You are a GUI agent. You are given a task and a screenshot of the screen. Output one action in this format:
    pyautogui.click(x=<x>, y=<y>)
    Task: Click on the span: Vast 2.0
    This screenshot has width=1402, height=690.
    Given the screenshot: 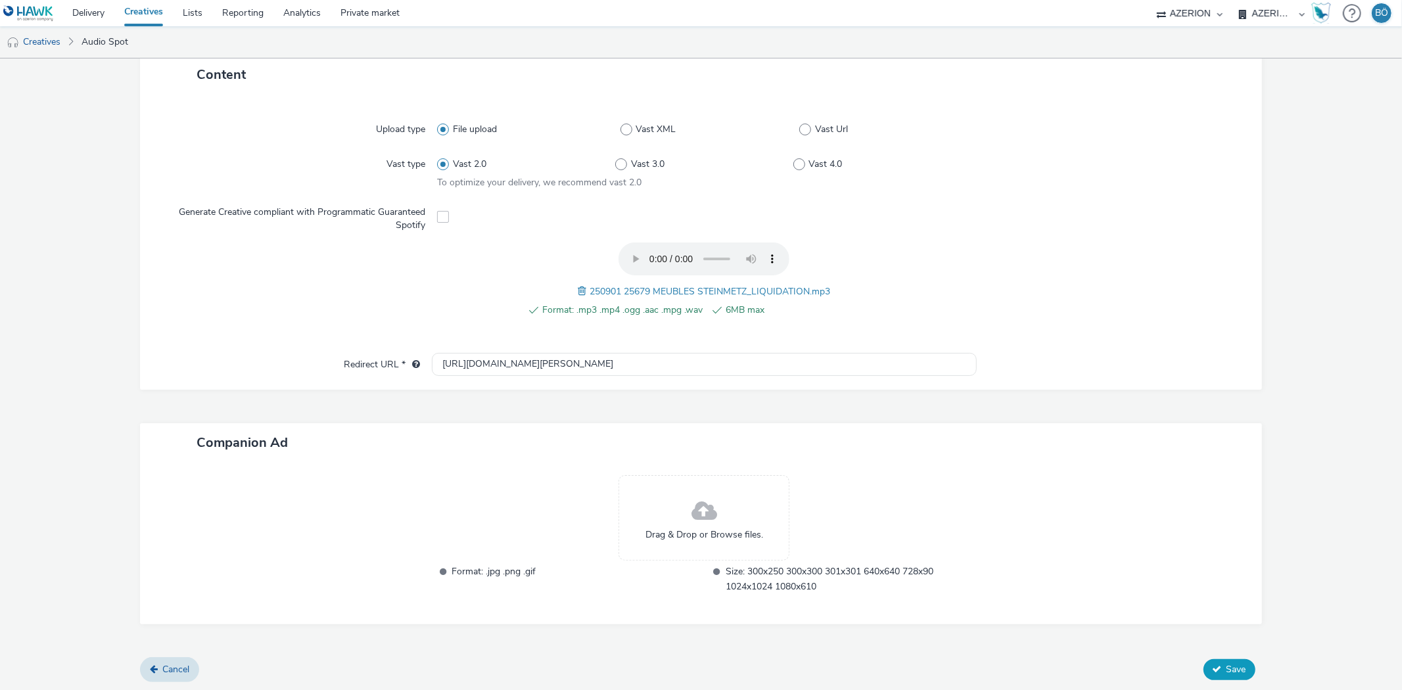 What is the action you would take?
    pyautogui.click(x=469, y=164)
    